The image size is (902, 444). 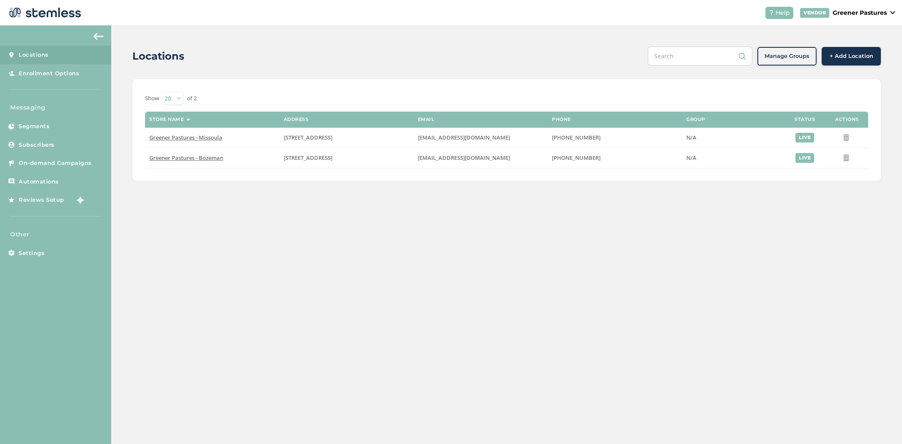 I want to click on label: Status, so click(x=805, y=119).